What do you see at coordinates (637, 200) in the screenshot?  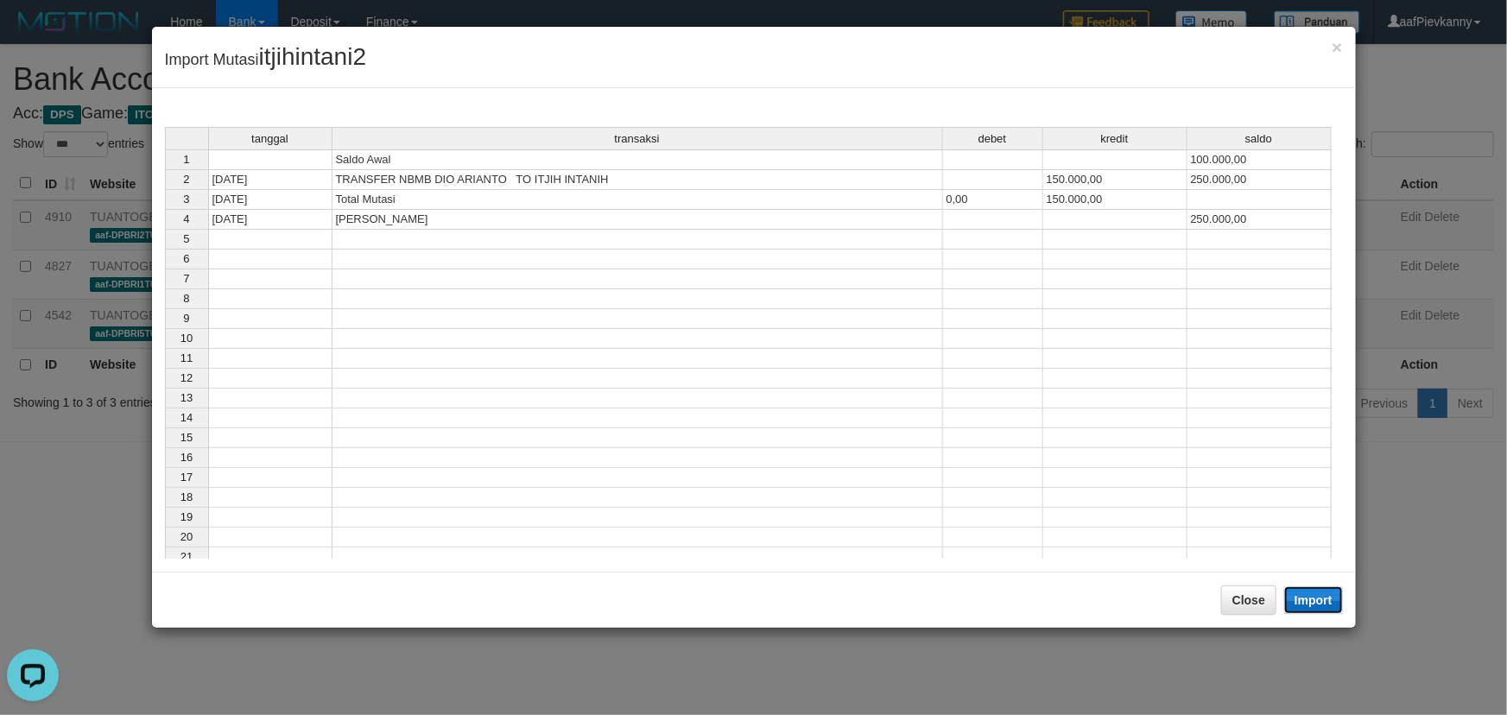 I see `td: Total Mutasi` at bounding box center [637, 200].